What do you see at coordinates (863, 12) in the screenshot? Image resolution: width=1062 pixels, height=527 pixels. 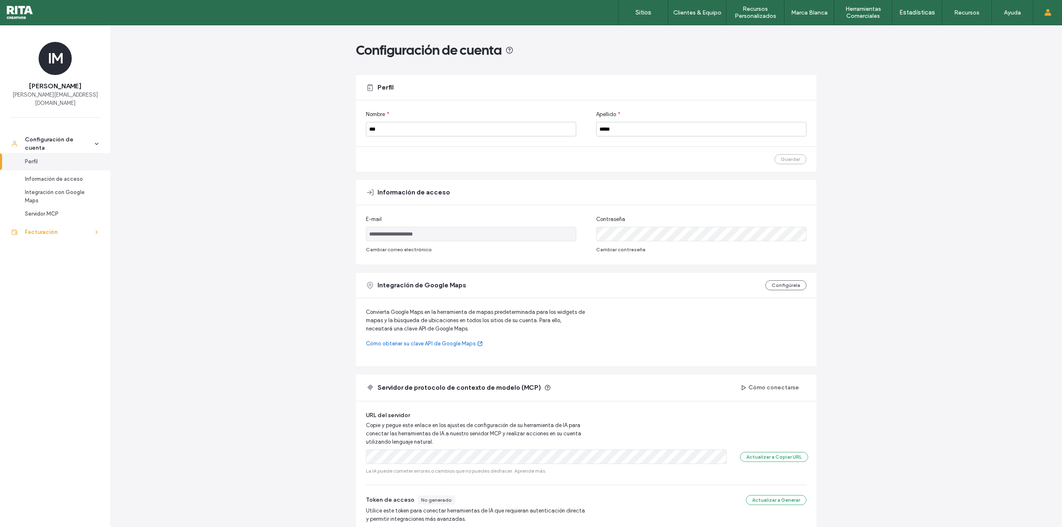 I see `label: Herramientas Comerciales` at bounding box center [863, 12].